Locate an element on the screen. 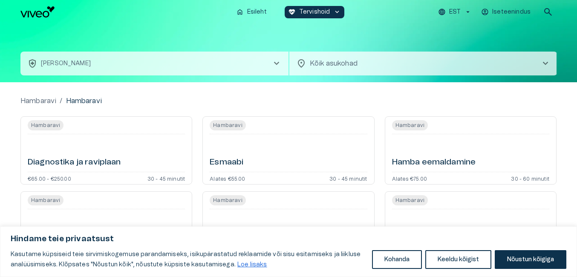 The width and height of the screenshot is (577, 277). p: Tervishoid is located at coordinates (314, 12).